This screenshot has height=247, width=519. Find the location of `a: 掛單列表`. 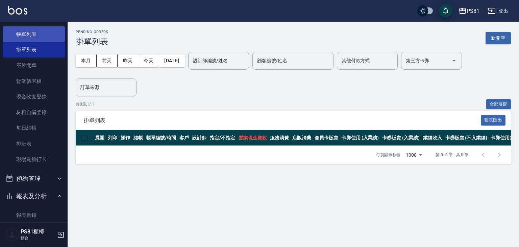

a: 掛單列表 is located at coordinates (34, 50).